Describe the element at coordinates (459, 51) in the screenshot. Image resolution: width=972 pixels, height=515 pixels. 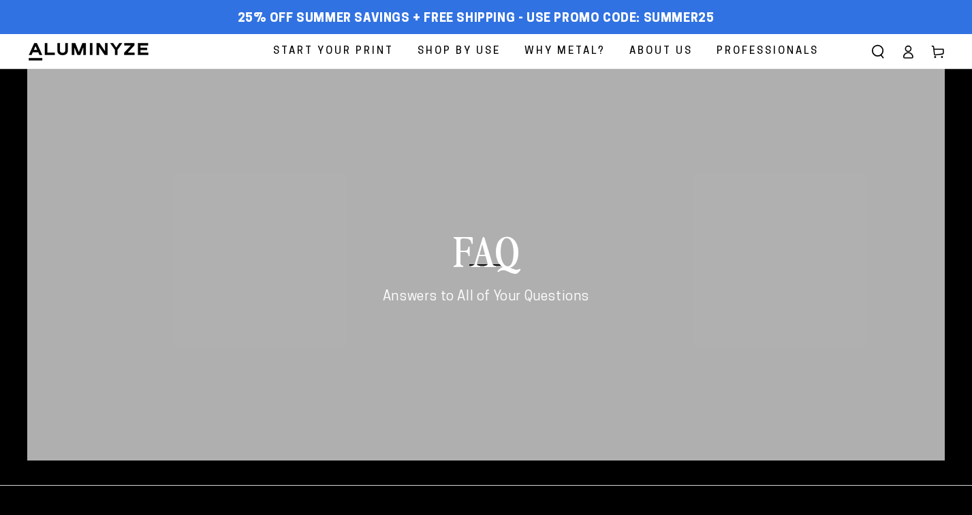
I see `a: Shop By Use` at that location.